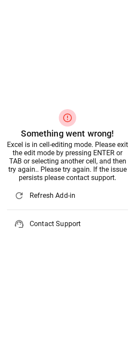 The height and width of the screenshot is (347, 135). I want to click on span: Refresh Add-in, so click(75, 196).